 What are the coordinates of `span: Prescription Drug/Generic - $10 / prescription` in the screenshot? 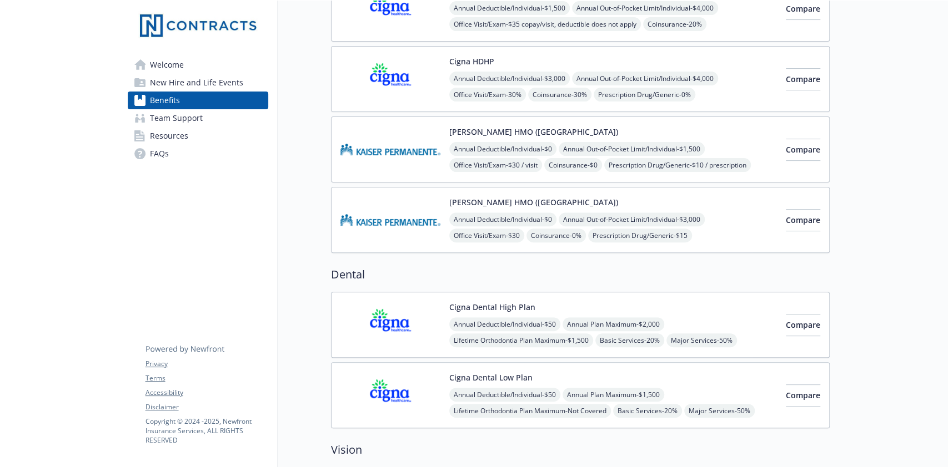 It's located at (677, 165).